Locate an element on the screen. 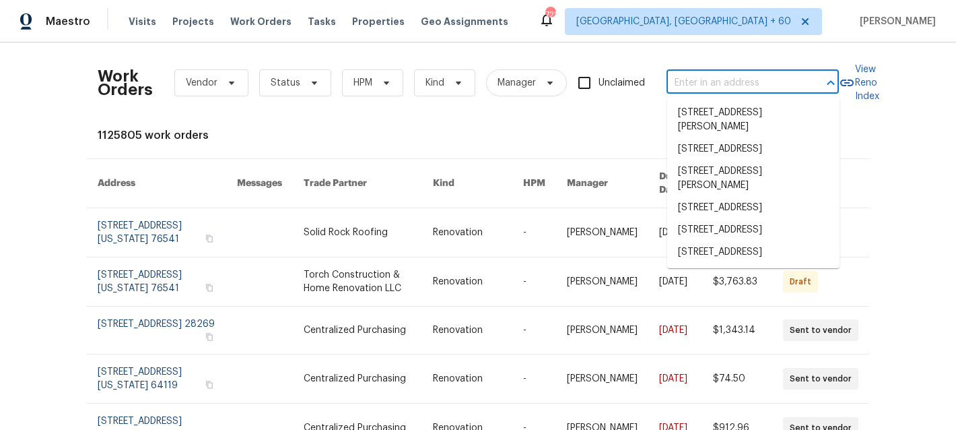  th: Kind is located at coordinates (467, 183).